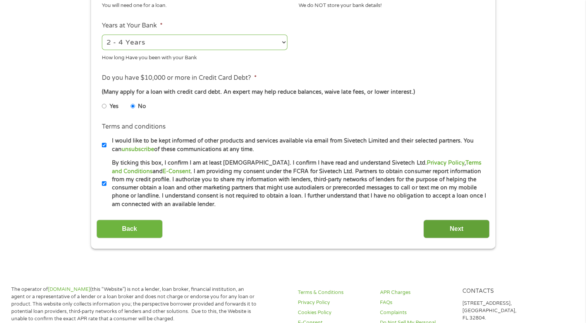 The height and width of the screenshot is (323, 586). What do you see at coordinates (417, 303) in the screenshot?
I see `a: FAQs` at bounding box center [417, 303].